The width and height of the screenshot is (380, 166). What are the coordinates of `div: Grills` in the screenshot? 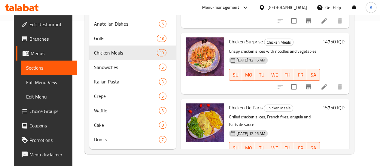 It's located at (125, 38).